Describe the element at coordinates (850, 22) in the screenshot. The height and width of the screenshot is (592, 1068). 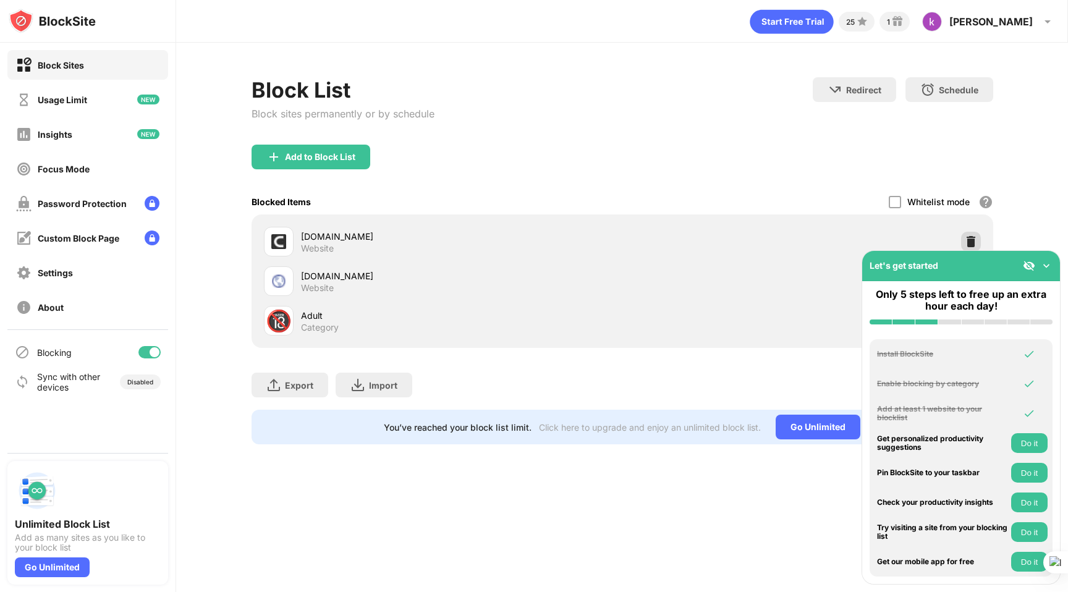
I see `div: 25` at that location.